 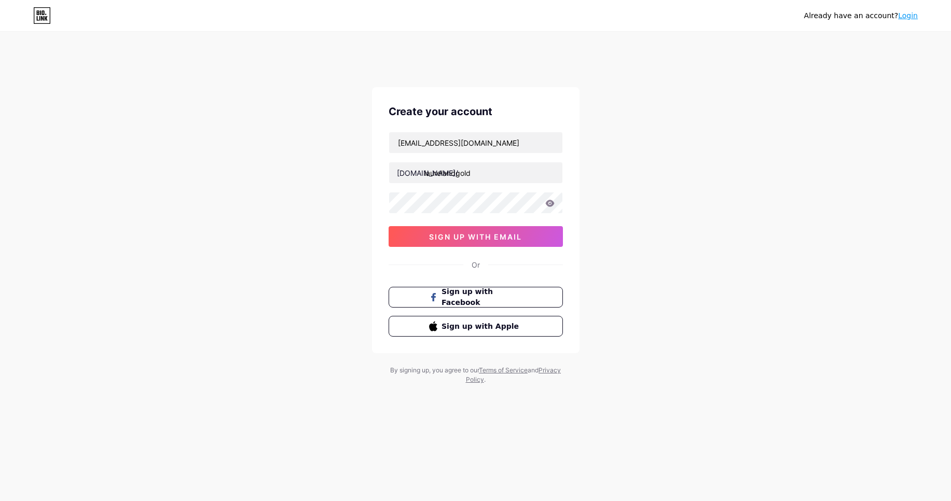 I want to click on div: Or, so click(x=476, y=265).